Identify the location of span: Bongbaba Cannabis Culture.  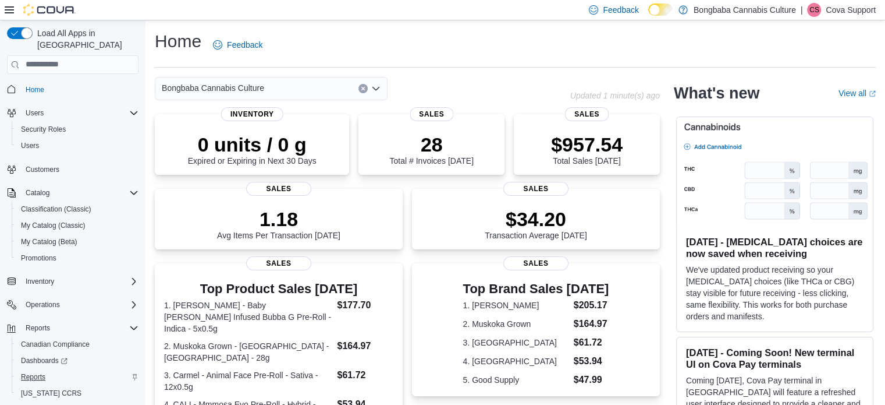
(213, 88).